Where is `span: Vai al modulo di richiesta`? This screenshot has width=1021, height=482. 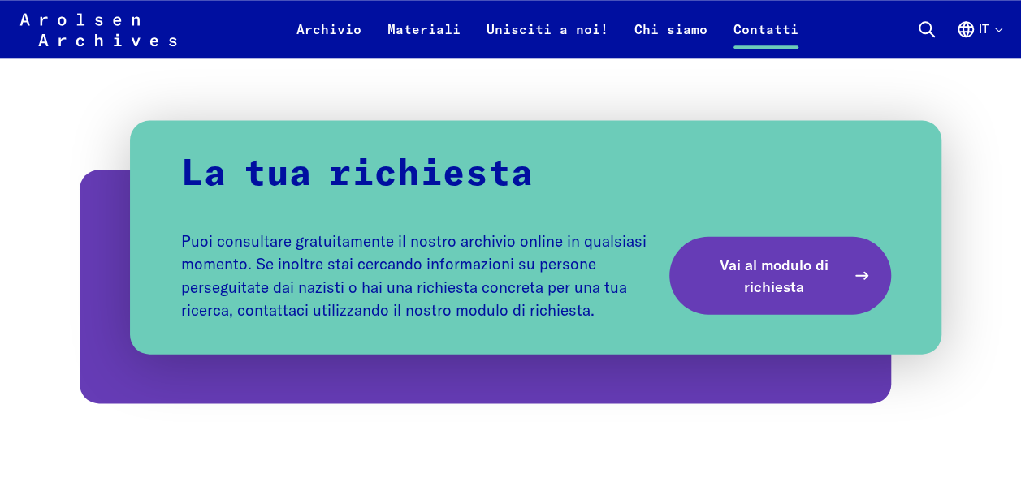 span: Vai al modulo di richiesta is located at coordinates (773, 275).